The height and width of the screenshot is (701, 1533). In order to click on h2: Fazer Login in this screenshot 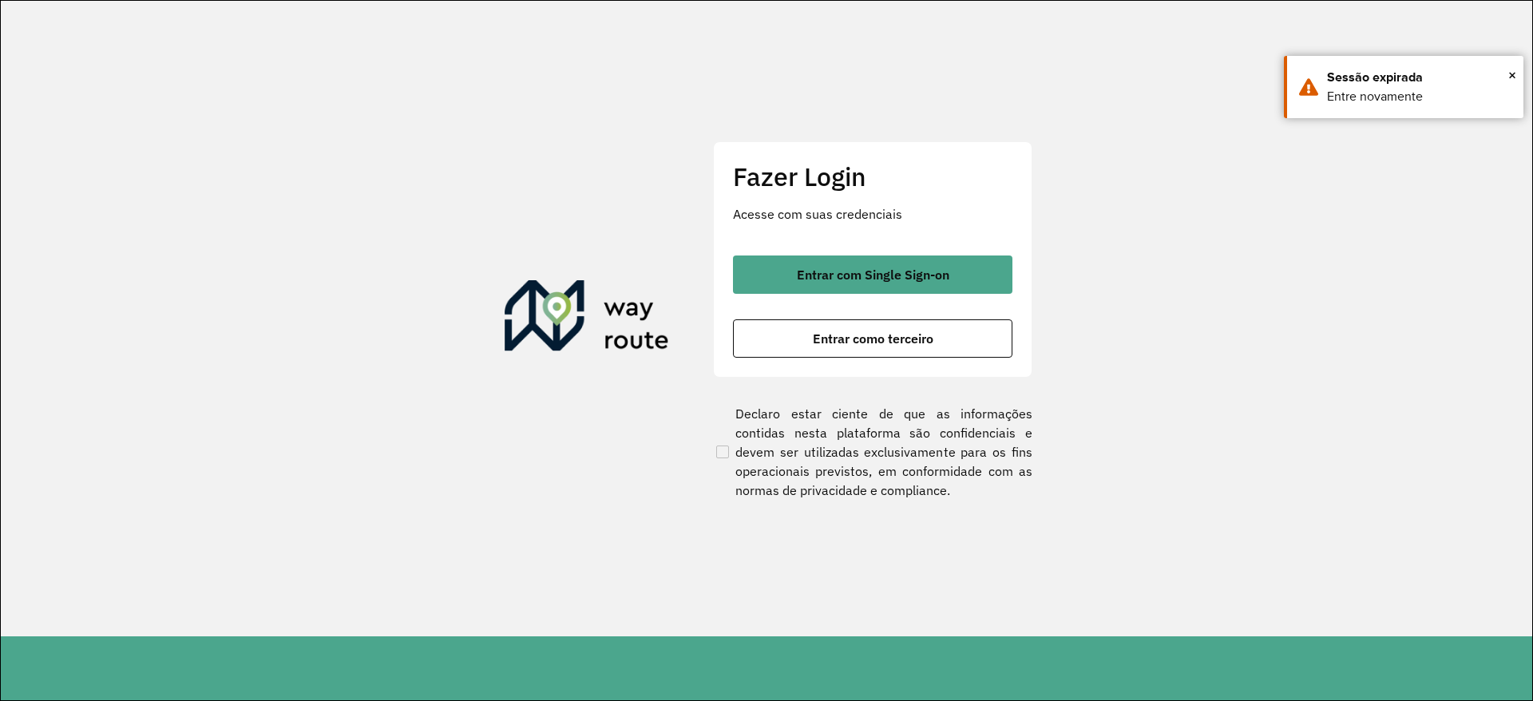, I will do `click(873, 176)`.